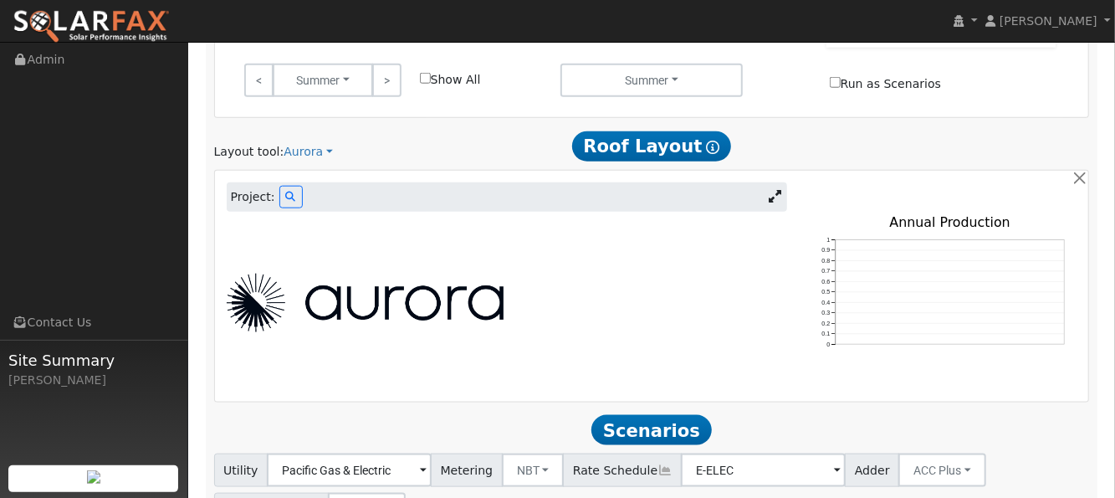 This screenshot has width=1115, height=498. I want to click on span: Adder, so click(872, 470).